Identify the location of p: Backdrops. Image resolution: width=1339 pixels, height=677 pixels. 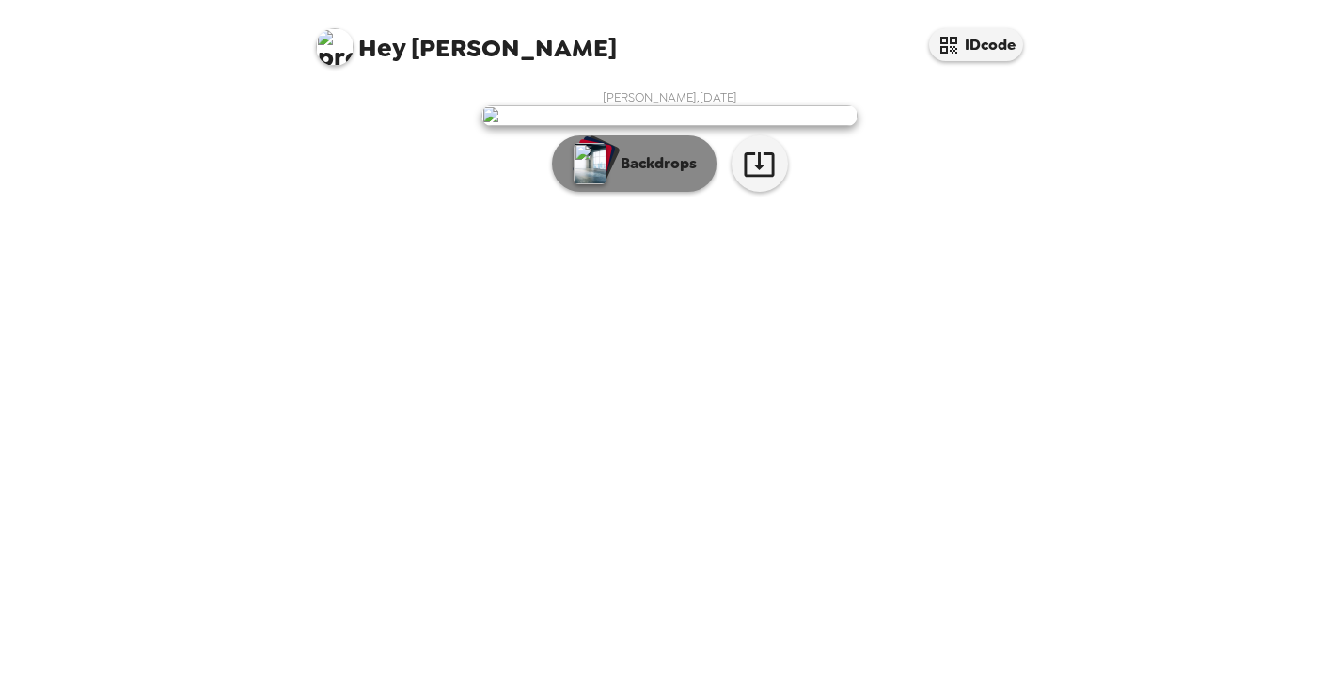
(654, 164).